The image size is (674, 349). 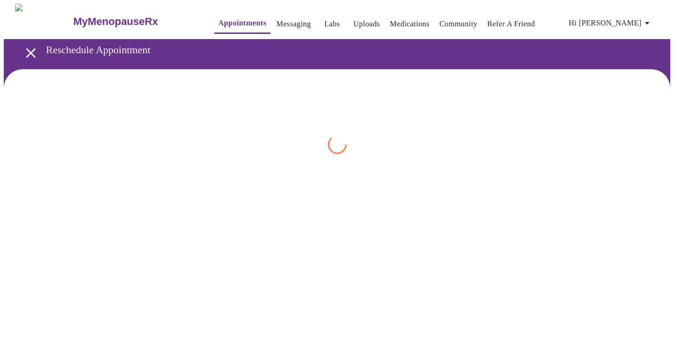 I want to click on a: Uploads, so click(x=367, y=24).